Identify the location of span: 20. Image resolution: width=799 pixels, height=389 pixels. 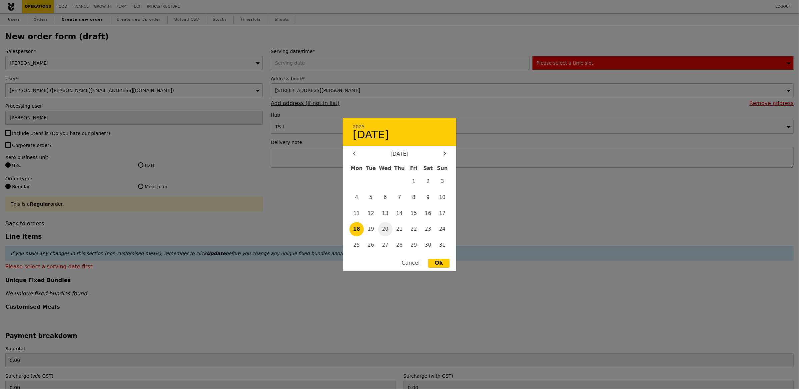
(385, 229).